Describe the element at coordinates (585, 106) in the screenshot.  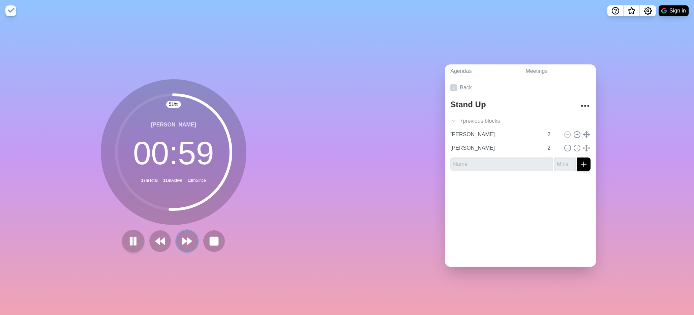
I see `button: More` at that location.